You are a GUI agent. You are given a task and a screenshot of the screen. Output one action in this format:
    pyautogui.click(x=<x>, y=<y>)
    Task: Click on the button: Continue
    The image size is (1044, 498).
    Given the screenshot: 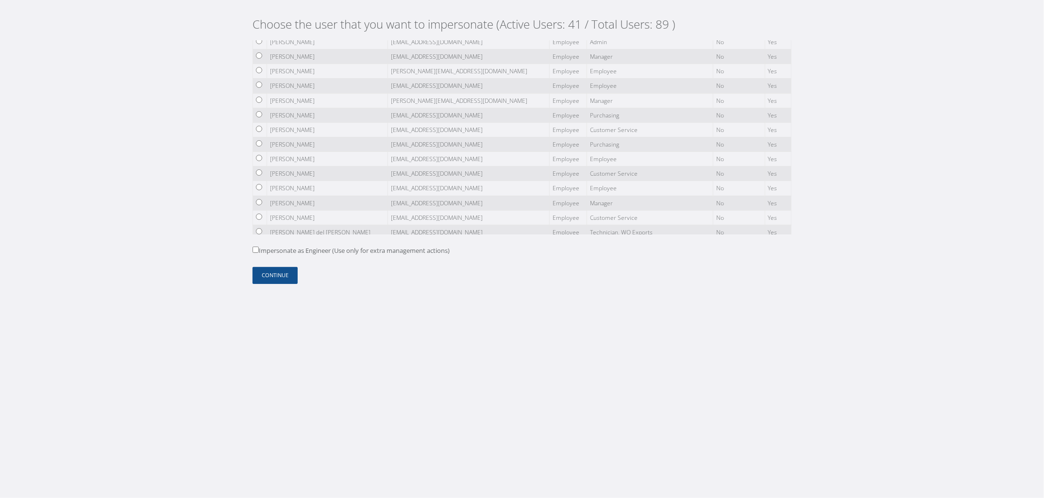 What is the action you would take?
    pyautogui.click(x=275, y=275)
    